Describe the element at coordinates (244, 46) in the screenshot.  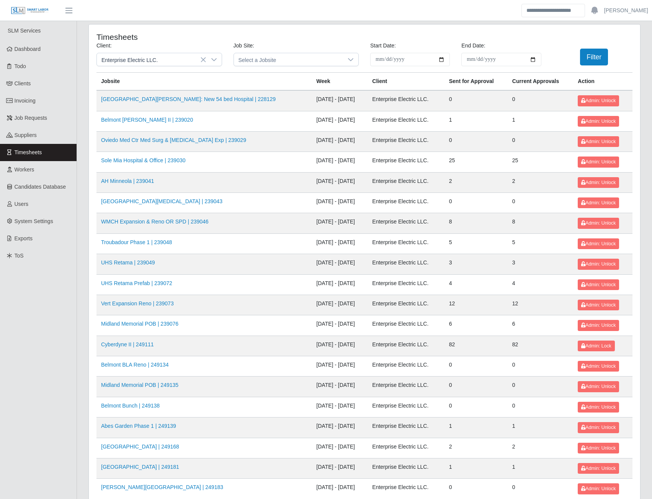
I see `label: Job Site:` at that location.